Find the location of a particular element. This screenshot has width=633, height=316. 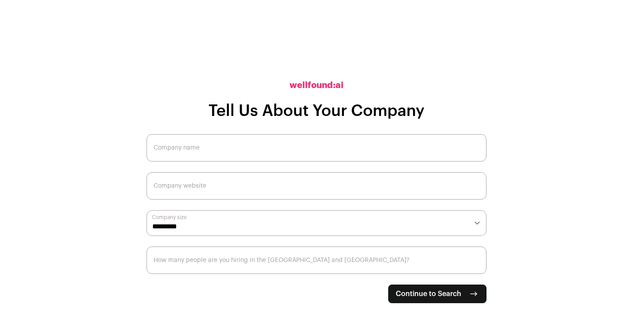

input: Company name is located at coordinates (317, 148).